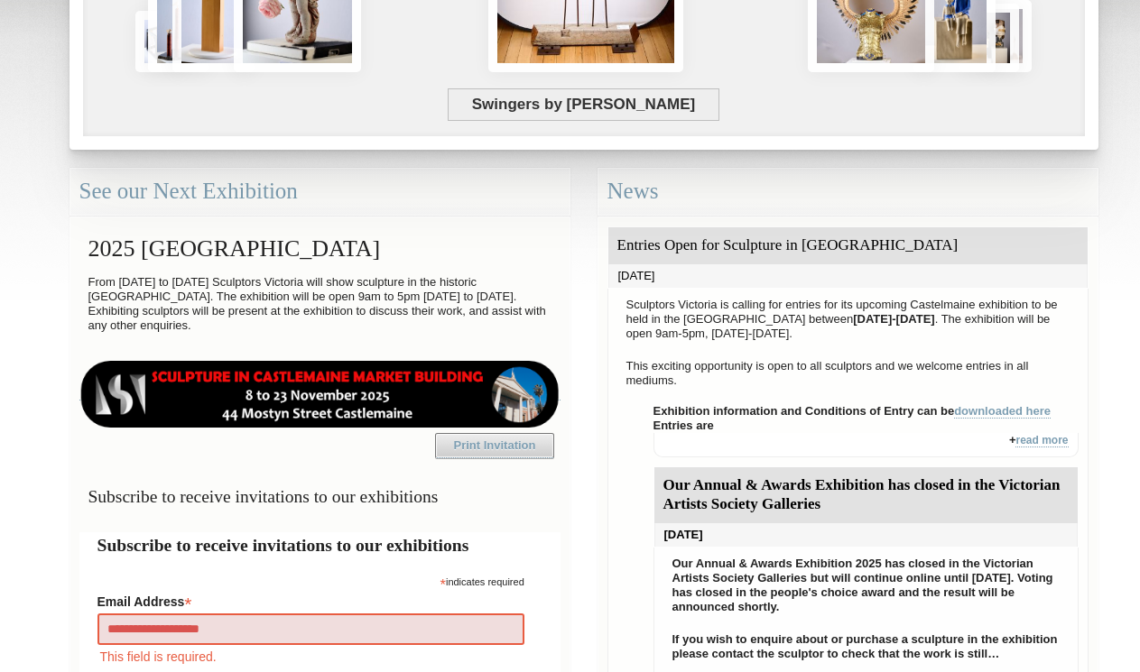  I want to click on label: Email Address, so click(310, 600).